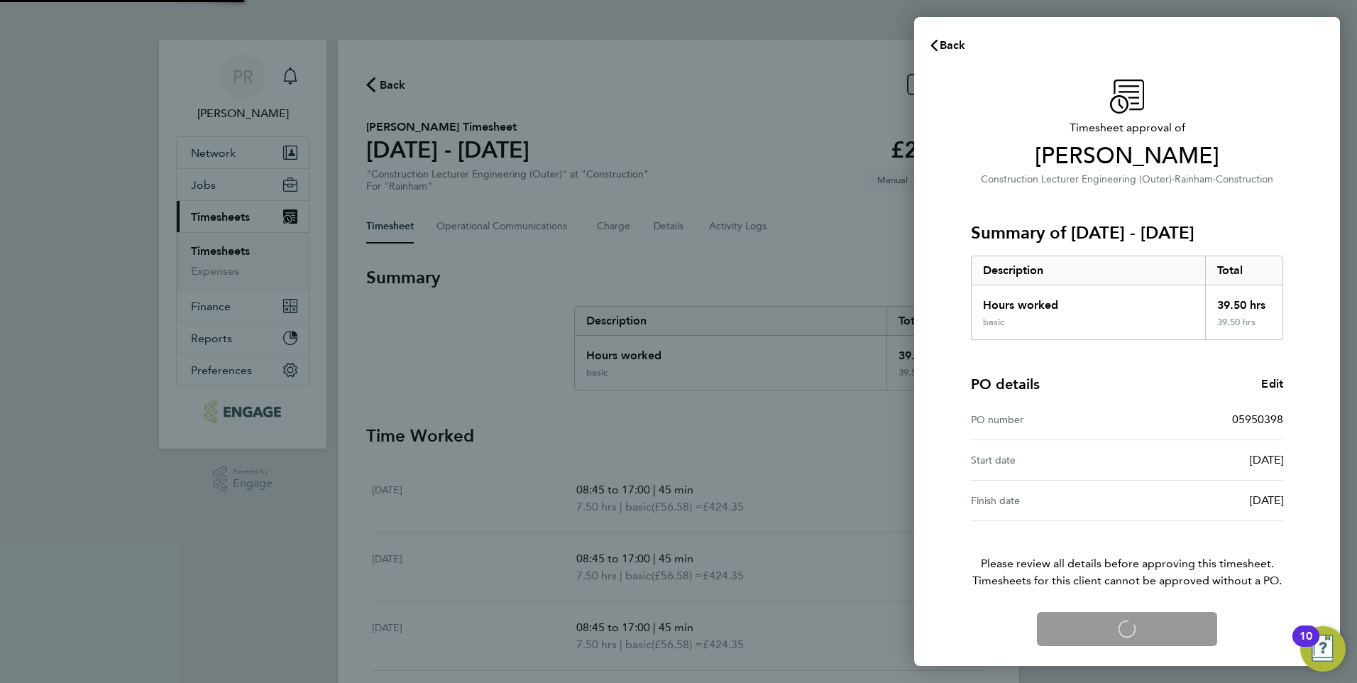  What do you see at coordinates (1088, 301) in the screenshot?
I see `div: Hours worked` at bounding box center [1088, 301].